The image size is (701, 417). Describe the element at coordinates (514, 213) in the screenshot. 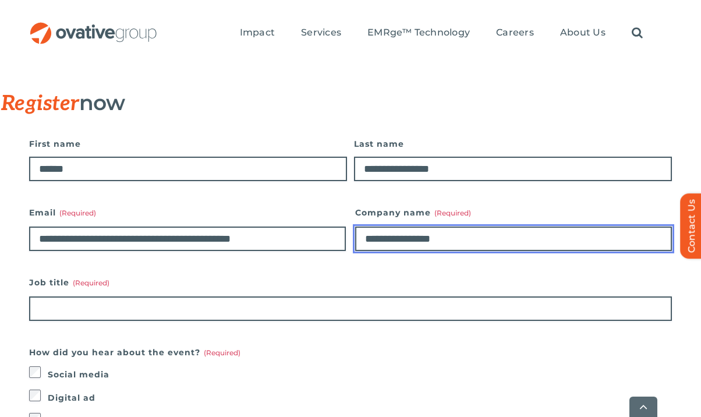

I see `label: Company name` at that location.